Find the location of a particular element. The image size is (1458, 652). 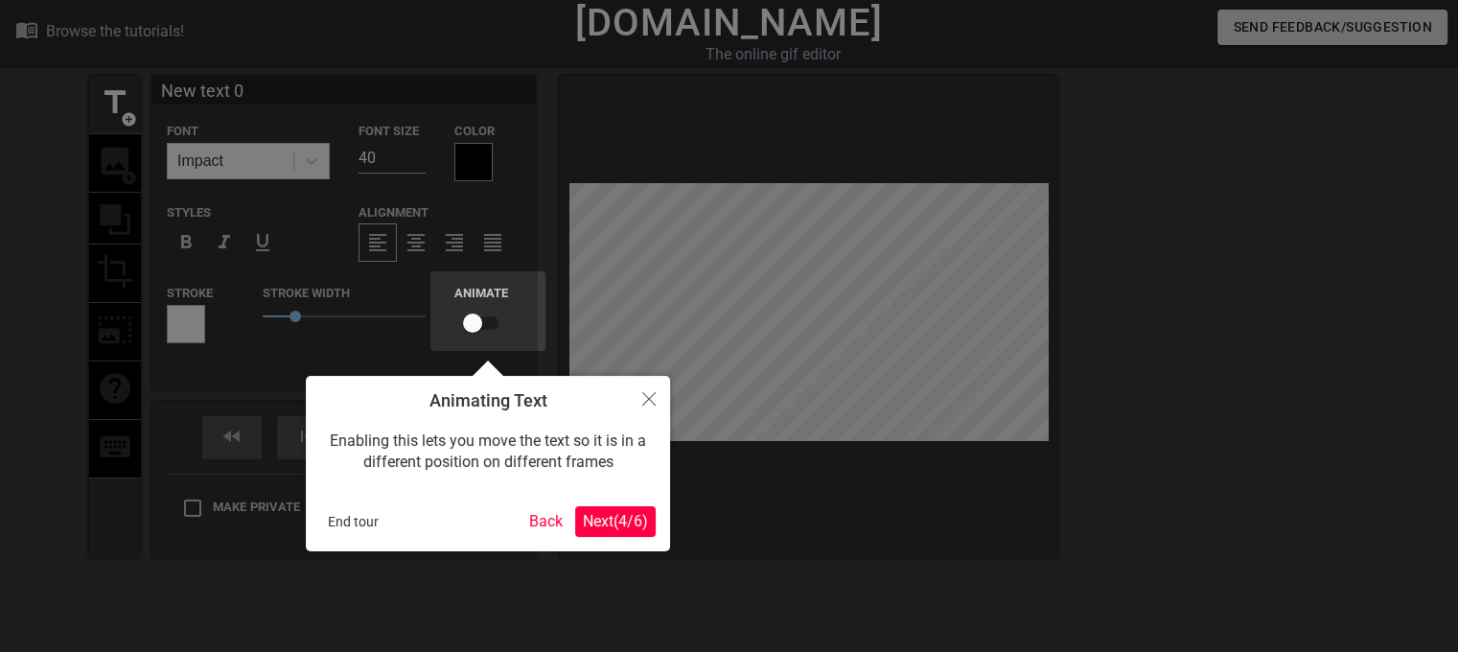

h4: Animating Text is located at coordinates (488, 401).